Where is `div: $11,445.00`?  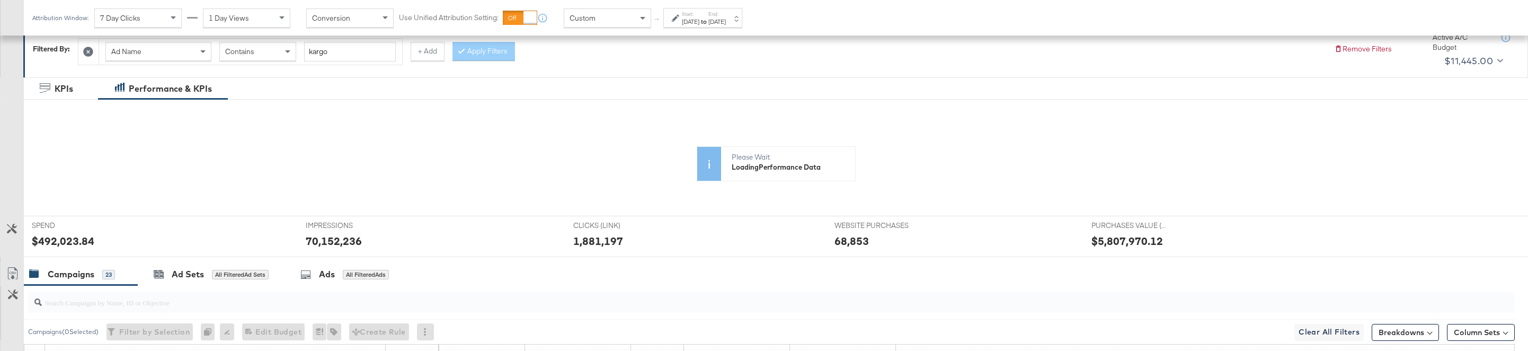
div: $11,445.00 is located at coordinates (1468, 61).